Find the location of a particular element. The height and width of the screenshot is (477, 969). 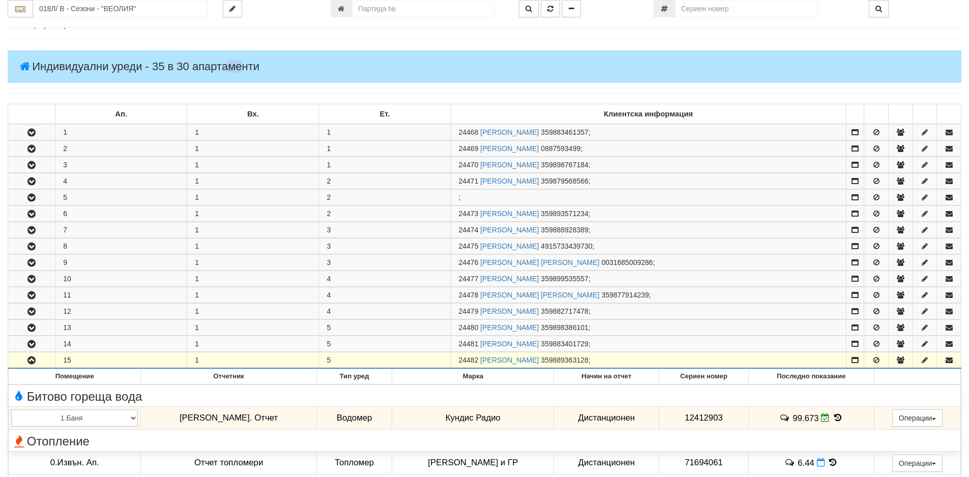

span: 12412903 is located at coordinates (703, 418).